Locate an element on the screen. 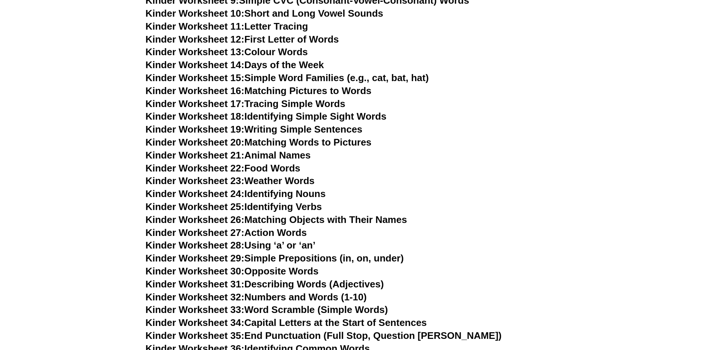 This screenshot has height=350, width=706. a: Kinder Worksheet 23:Weather Words is located at coordinates (230, 181).